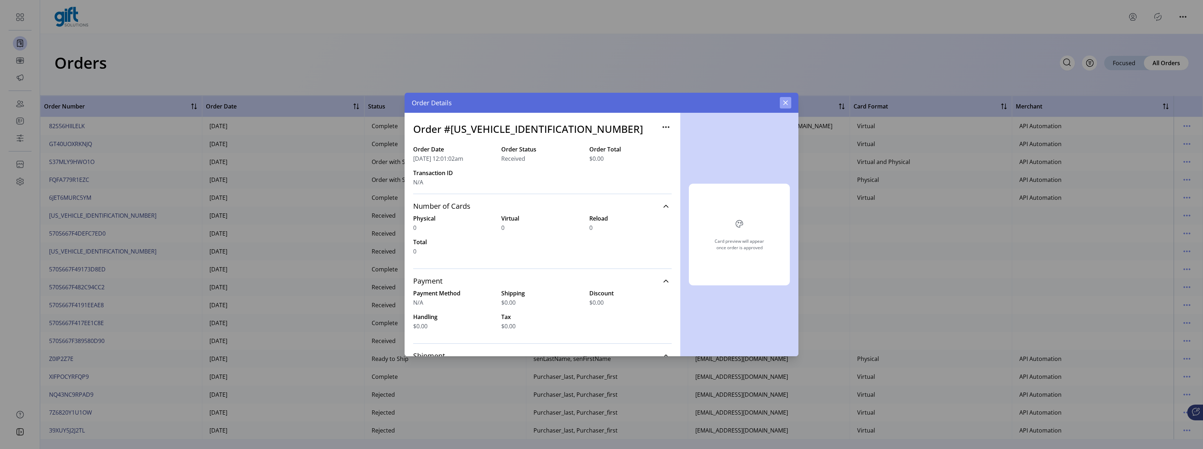 The width and height of the screenshot is (1203, 449). Describe the element at coordinates (543, 239) in the screenshot. I see `div: Number of Cards` at that location.